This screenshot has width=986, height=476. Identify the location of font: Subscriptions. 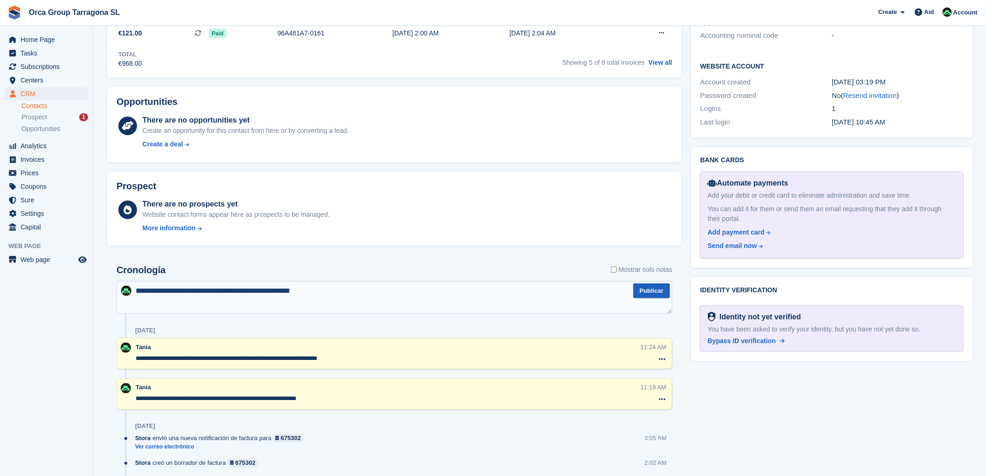
(40, 67).